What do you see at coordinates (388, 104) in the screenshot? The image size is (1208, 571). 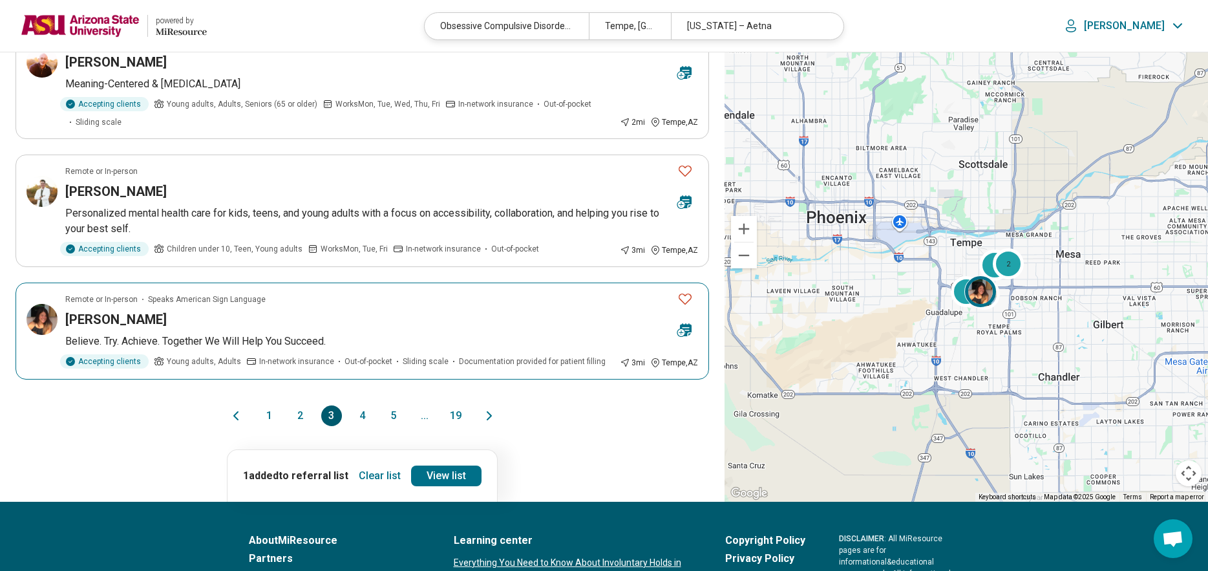 I see `span: Works Mon, Tue, Wed, Thu, Fri` at bounding box center [388, 104].